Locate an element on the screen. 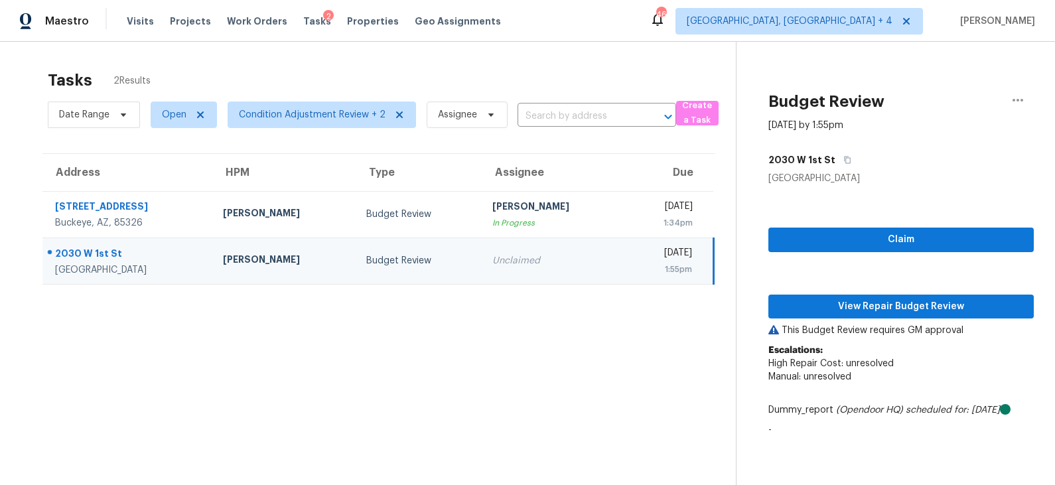  input: Search by address is located at coordinates (578, 116).